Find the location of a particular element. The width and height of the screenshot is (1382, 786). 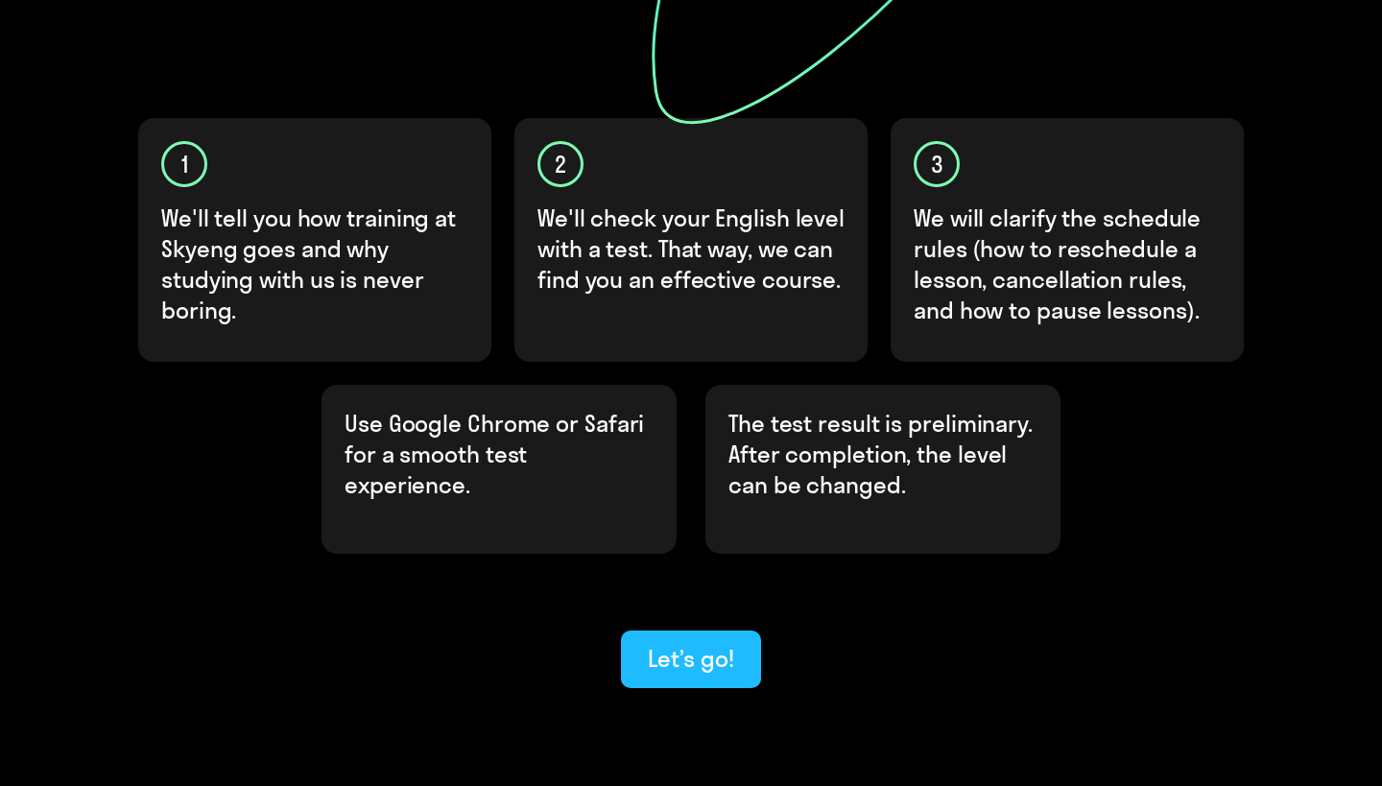

div: 2 is located at coordinates (560, 164).